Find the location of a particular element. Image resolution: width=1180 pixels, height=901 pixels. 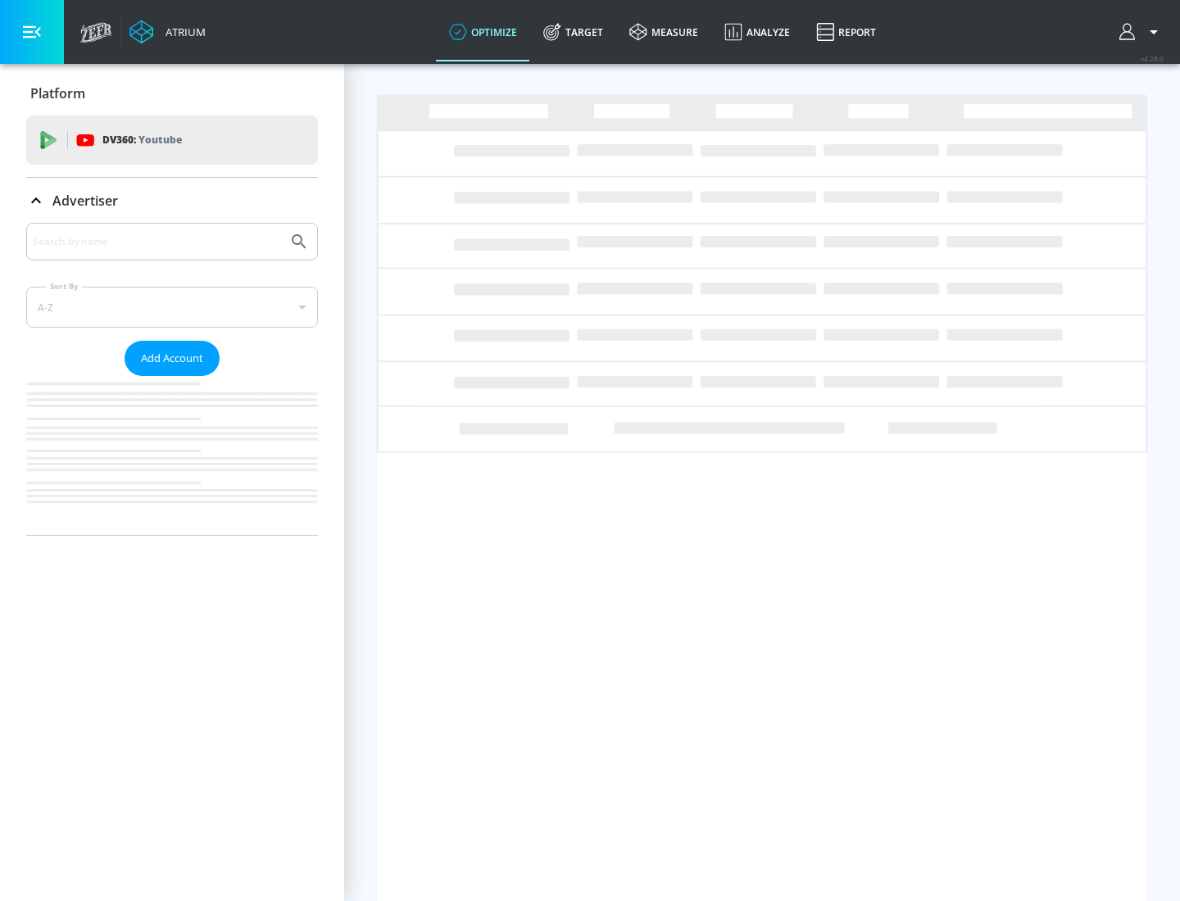

p: Youtube is located at coordinates (160, 139).